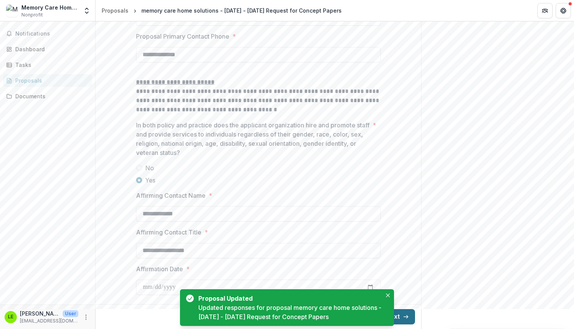  What do you see at coordinates (87, 11) in the screenshot?
I see `button: Open entity switcher` at bounding box center [87, 11].